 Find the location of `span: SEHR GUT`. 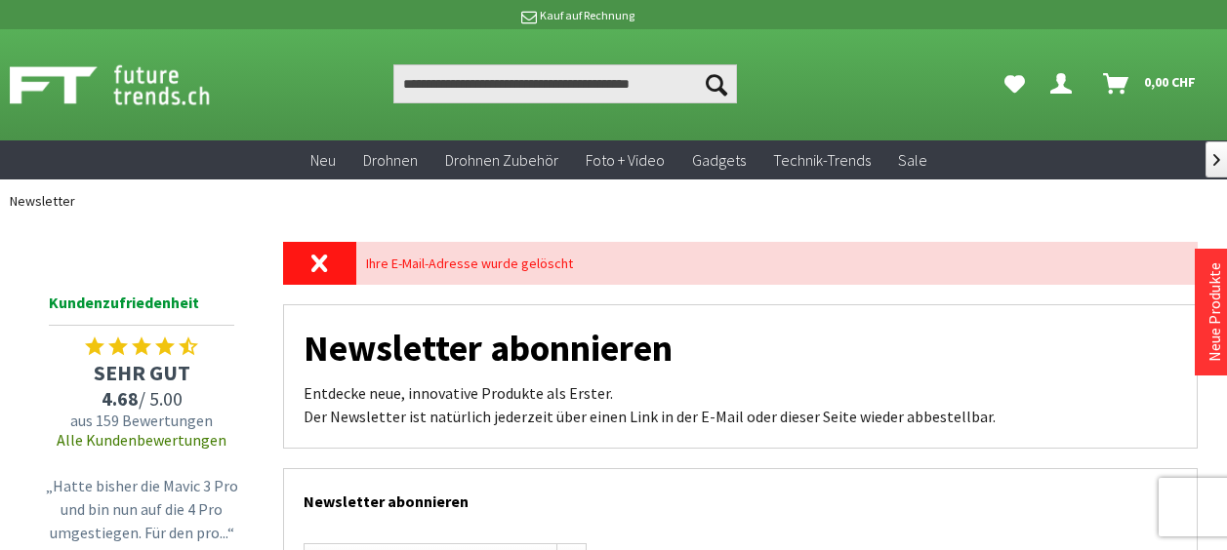

span: SEHR GUT is located at coordinates (142, 373).